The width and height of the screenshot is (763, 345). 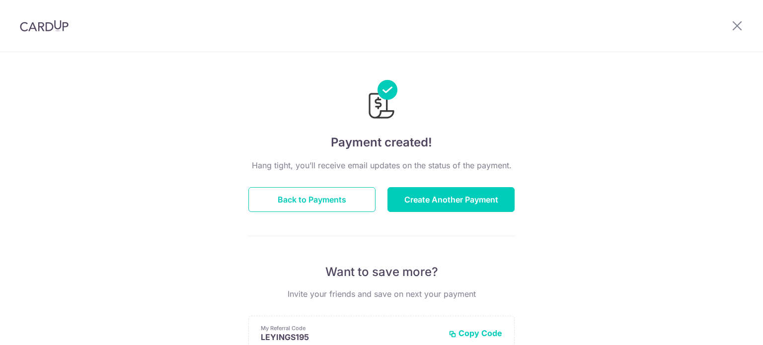 What do you see at coordinates (381, 272) in the screenshot?
I see `p: Want to save more?` at bounding box center [381, 272].